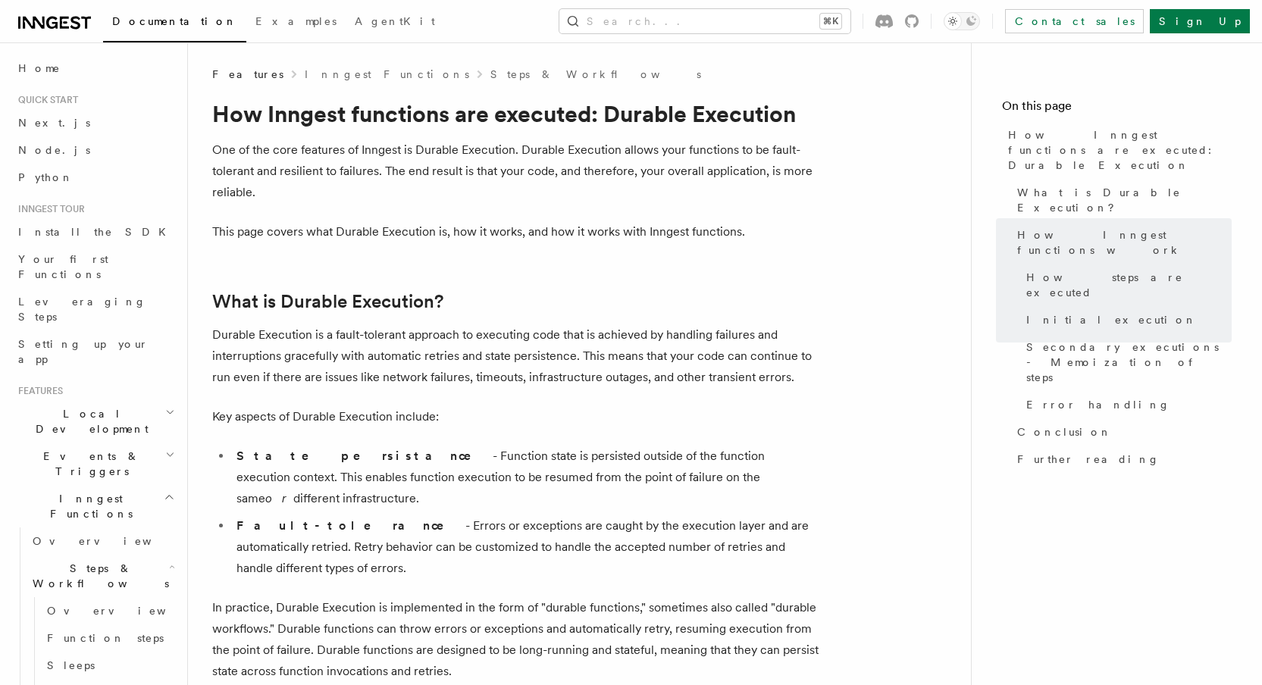  I want to click on a: Setting up your app, so click(95, 352).